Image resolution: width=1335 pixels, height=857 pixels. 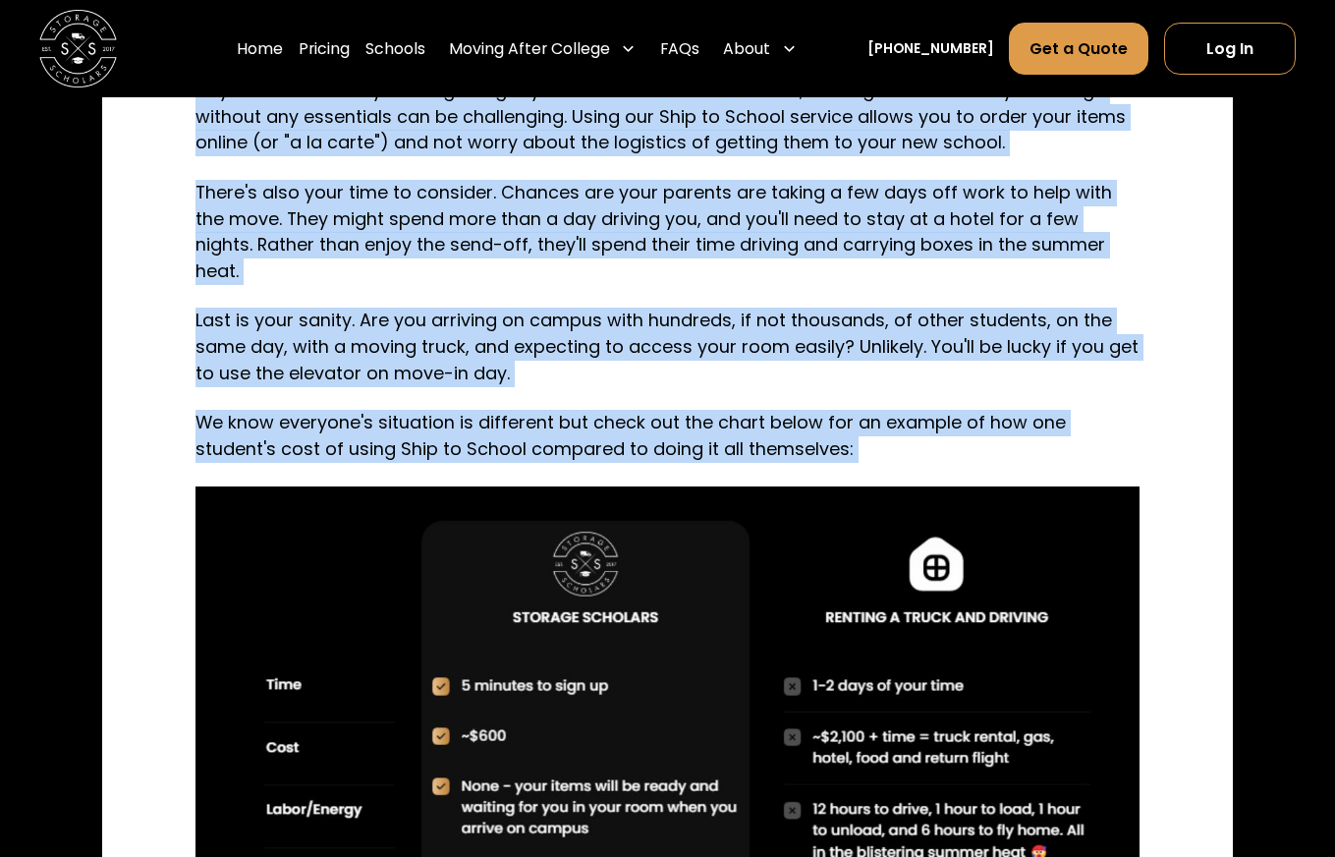 I want to click on a: Pricing, so click(x=324, y=48).